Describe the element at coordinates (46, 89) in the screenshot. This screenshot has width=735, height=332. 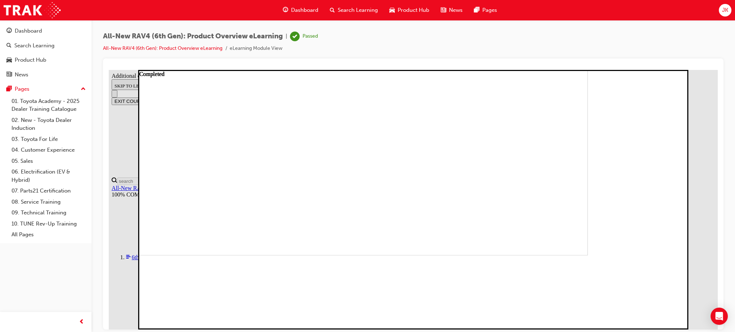
I see `button: Pages` at that location.